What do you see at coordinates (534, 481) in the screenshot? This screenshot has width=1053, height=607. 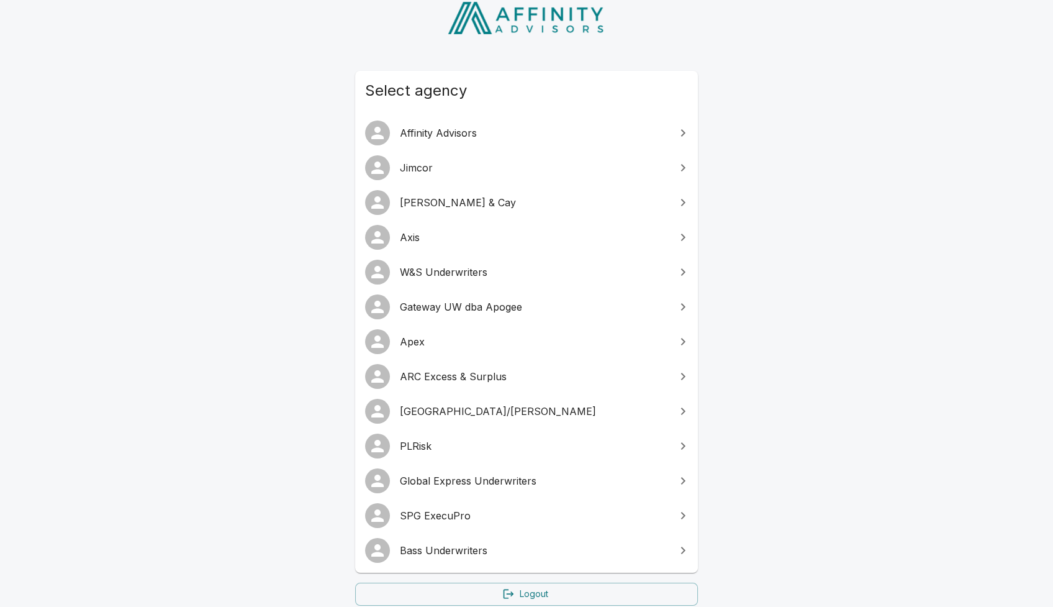 I see `span: Global Express Underwriters` at bounding box center [534, 481].